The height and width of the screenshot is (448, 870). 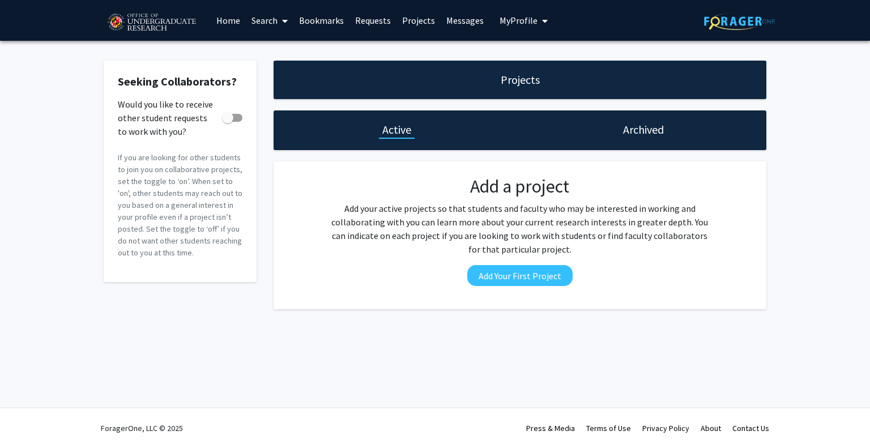 I want to click on img: University of Maryland Logo, so click(x=151, y=23).